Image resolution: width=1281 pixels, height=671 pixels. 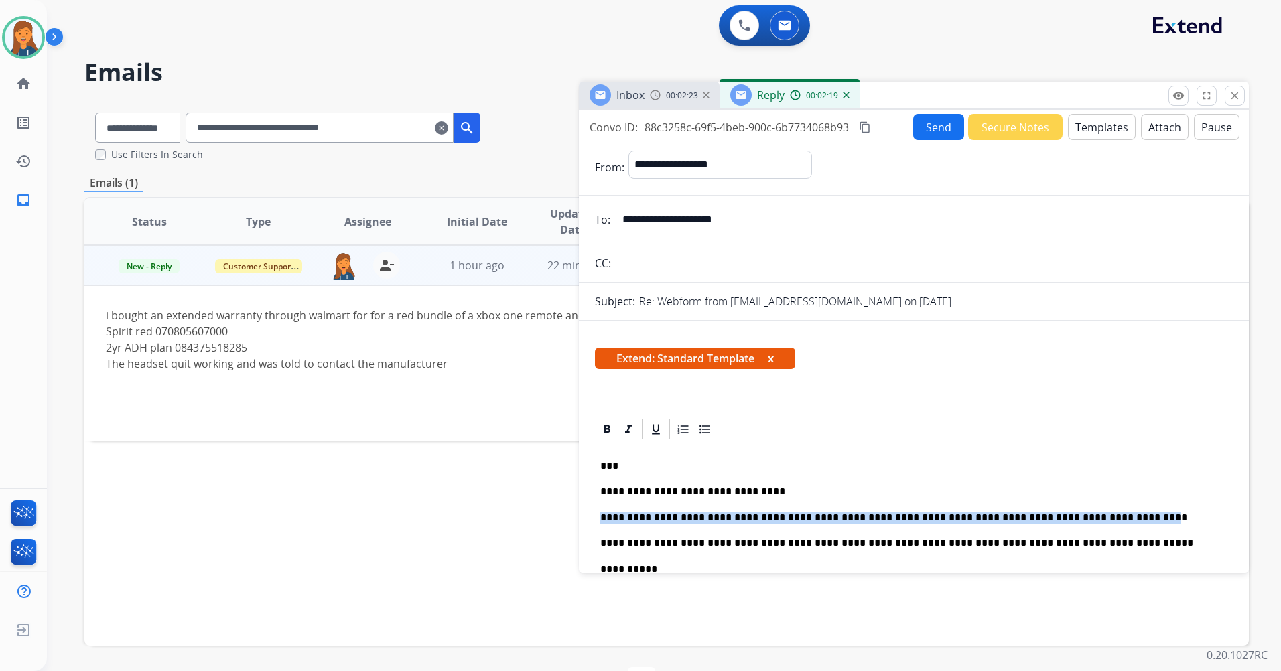 What do you see at coordinates (258, 222) in the screenshot?
I see `span: Type` at bounding box center [258, 222].